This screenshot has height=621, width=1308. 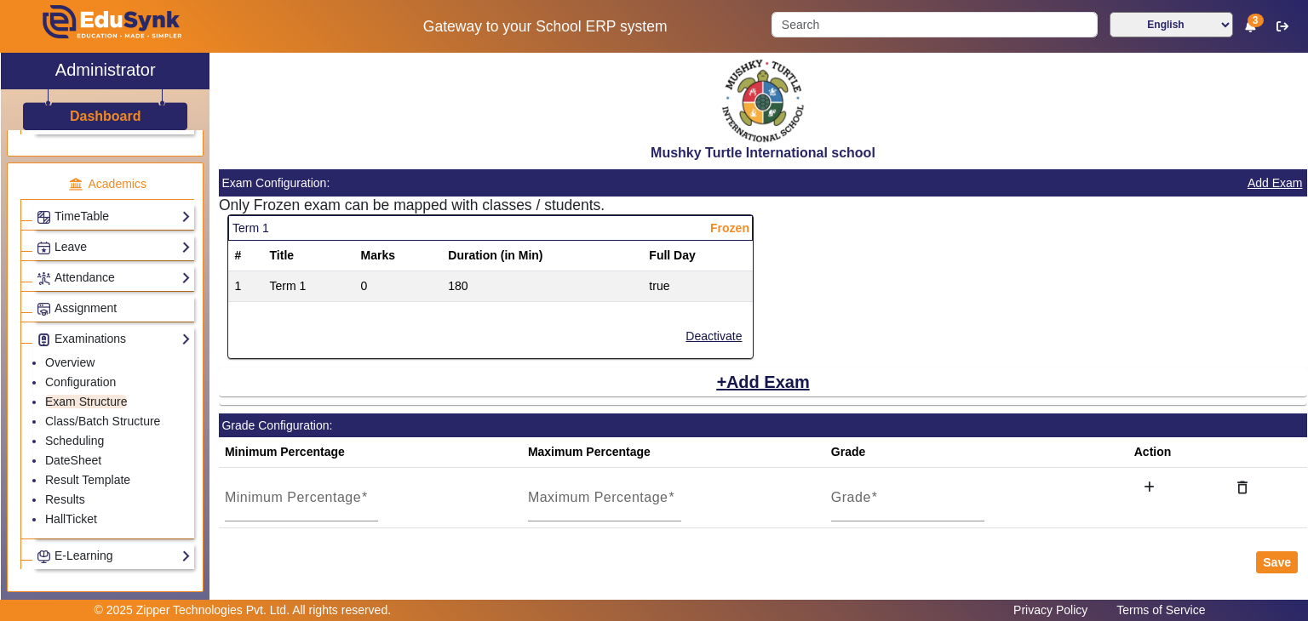 What do you see at coordinates (80, 382) in the screenshot?
I see `a: Configuration` at bounding box center [80, 382].